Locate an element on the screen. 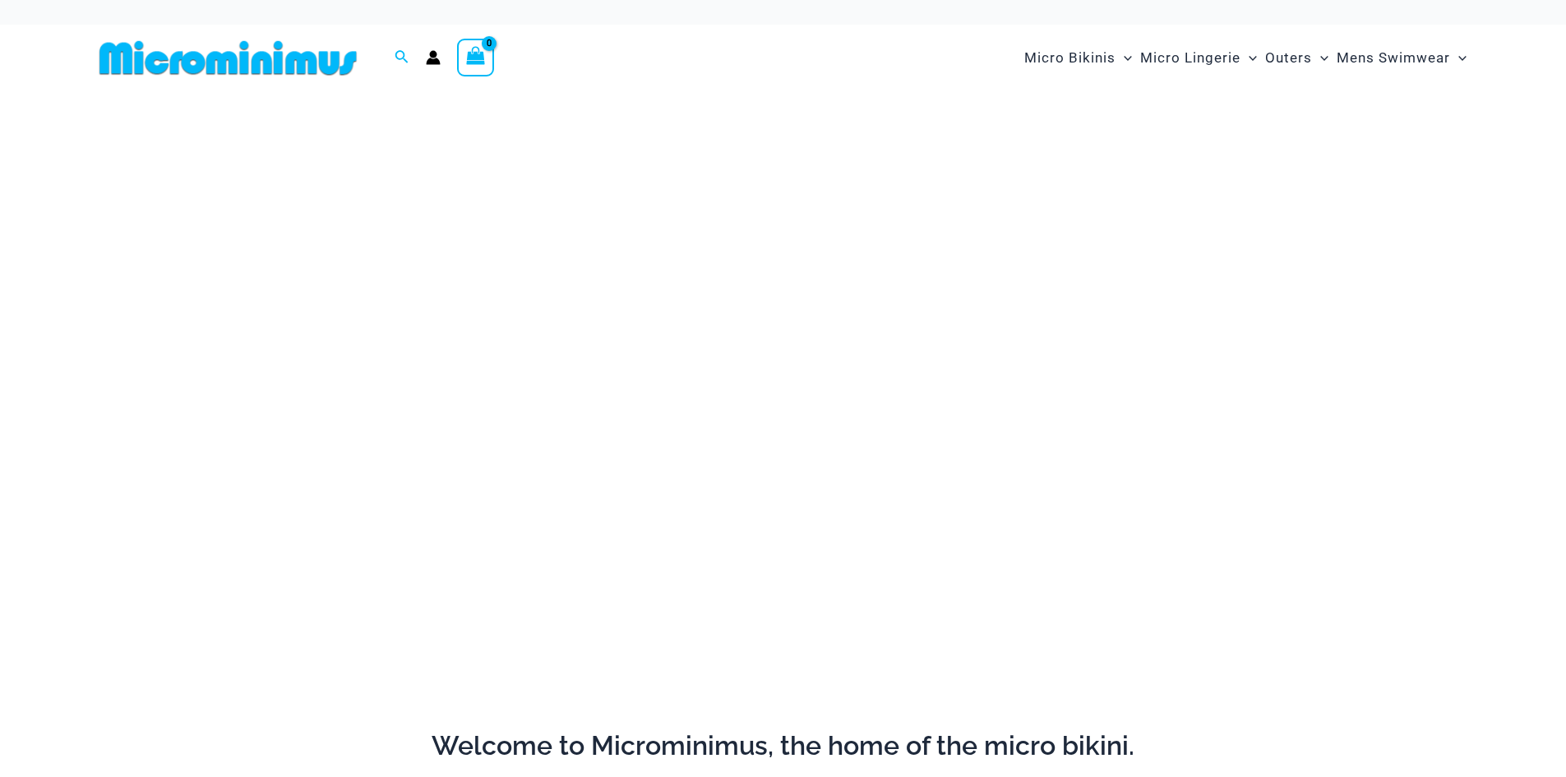  span: Outers is located at coordinates (1288, 58).